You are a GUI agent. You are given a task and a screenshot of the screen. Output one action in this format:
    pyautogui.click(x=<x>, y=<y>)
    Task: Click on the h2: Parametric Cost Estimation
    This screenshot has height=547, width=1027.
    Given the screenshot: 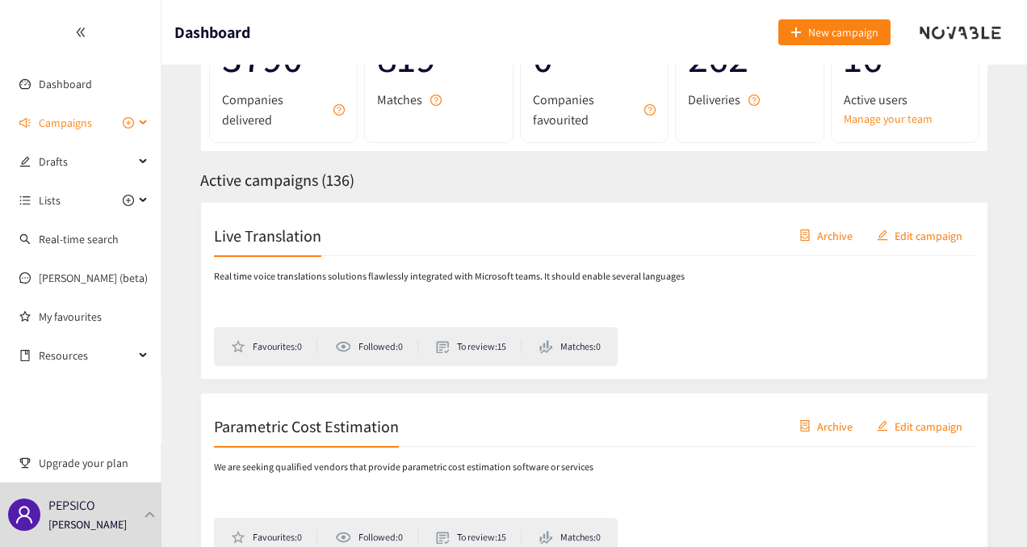 What is the action you would take?
    pyautogui.click(x=306, y=426)
    